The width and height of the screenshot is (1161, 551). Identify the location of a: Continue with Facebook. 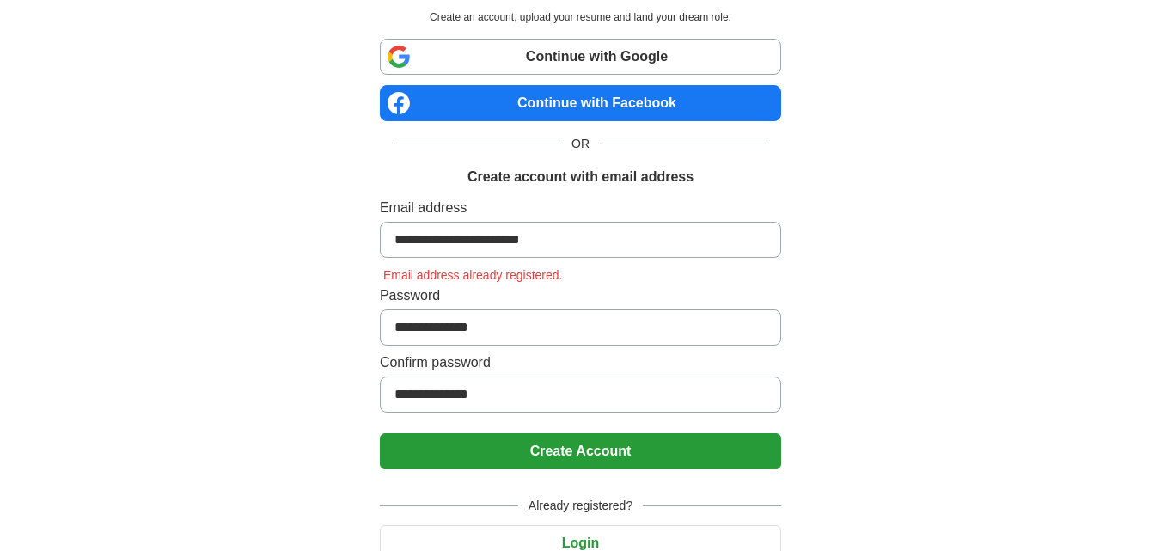
(580, 103).